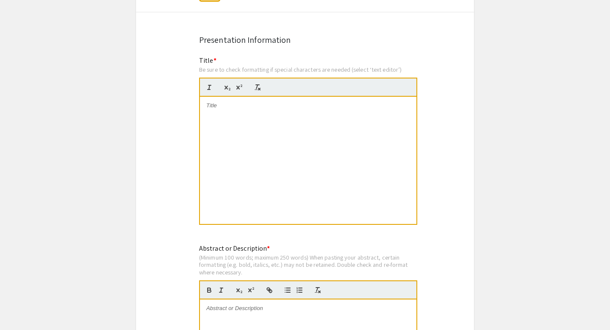 Image resolution: width=610 pixels, height=330 pixels. I want to click on mat-label: Abstract or Description, so click(234, 248).